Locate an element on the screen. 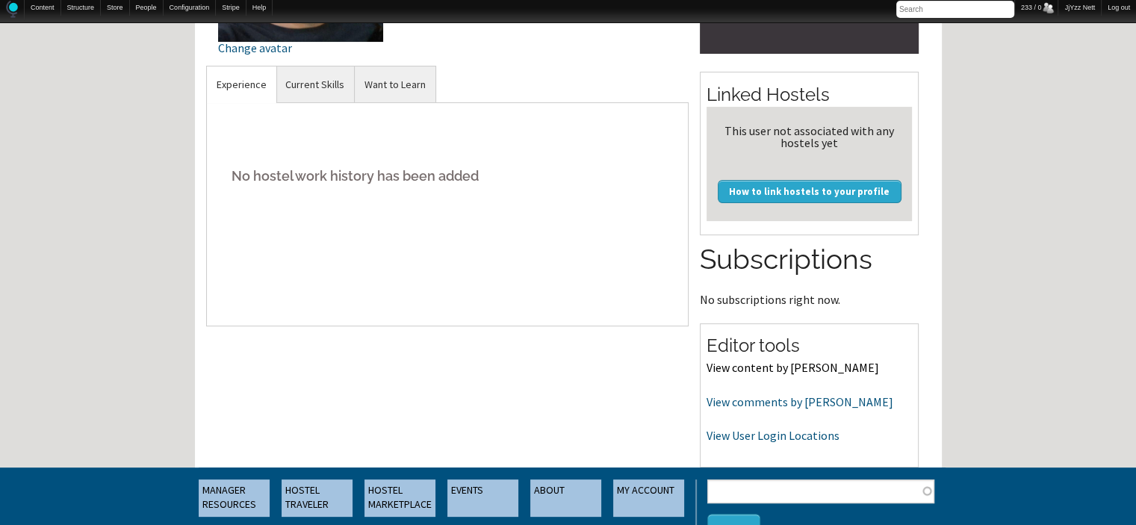  a: How to link hostels to your profile is located at coordinates (809, 191).